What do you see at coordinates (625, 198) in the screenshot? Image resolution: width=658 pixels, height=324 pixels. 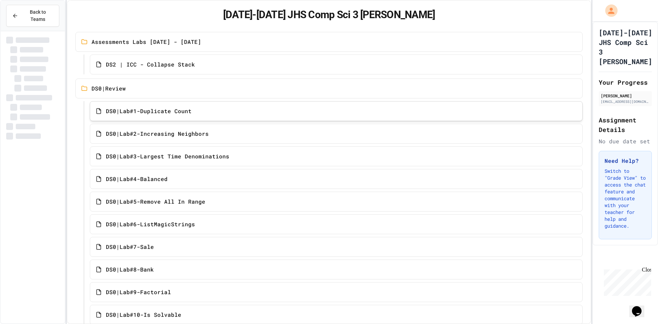 I see `p: Switch to "Grade View" to access the chat feature and communicate with your teacher for help and ...` at bounding box center [625, 198].